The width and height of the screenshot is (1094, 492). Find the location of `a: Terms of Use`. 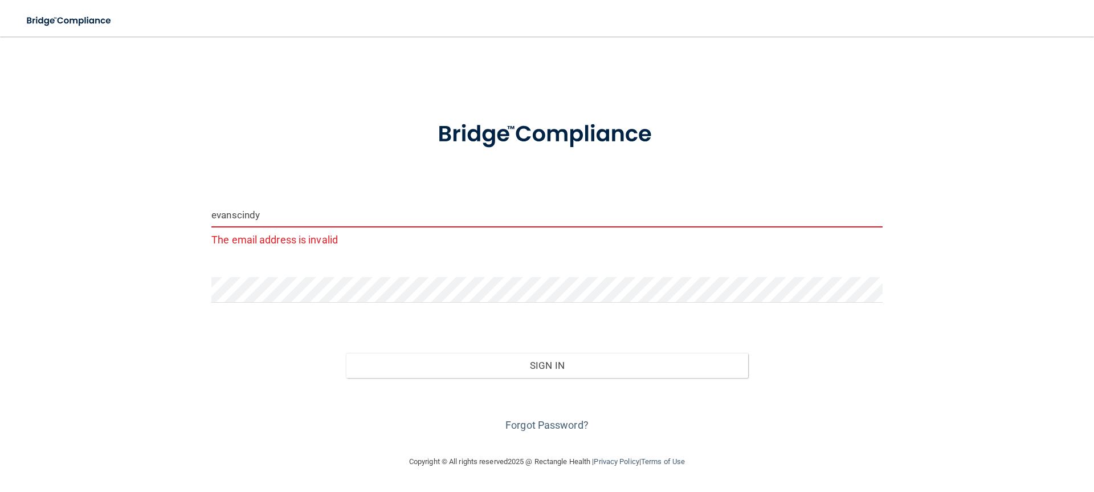

a: Terms of Use is located at coordinates (663, 461).